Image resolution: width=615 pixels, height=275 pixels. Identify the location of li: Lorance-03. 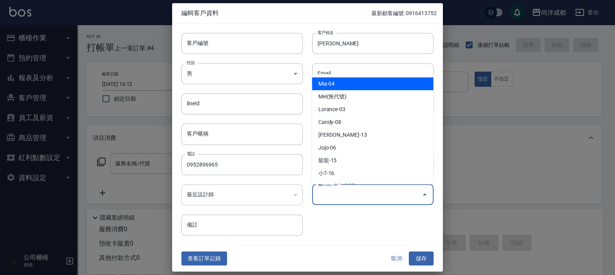
(373, 109).